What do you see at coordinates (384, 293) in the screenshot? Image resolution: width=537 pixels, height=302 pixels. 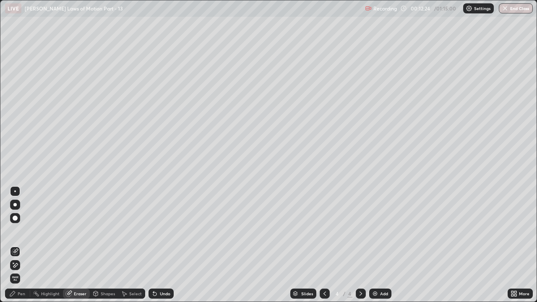 I see `div: Add` at bounding box center [384, 293].